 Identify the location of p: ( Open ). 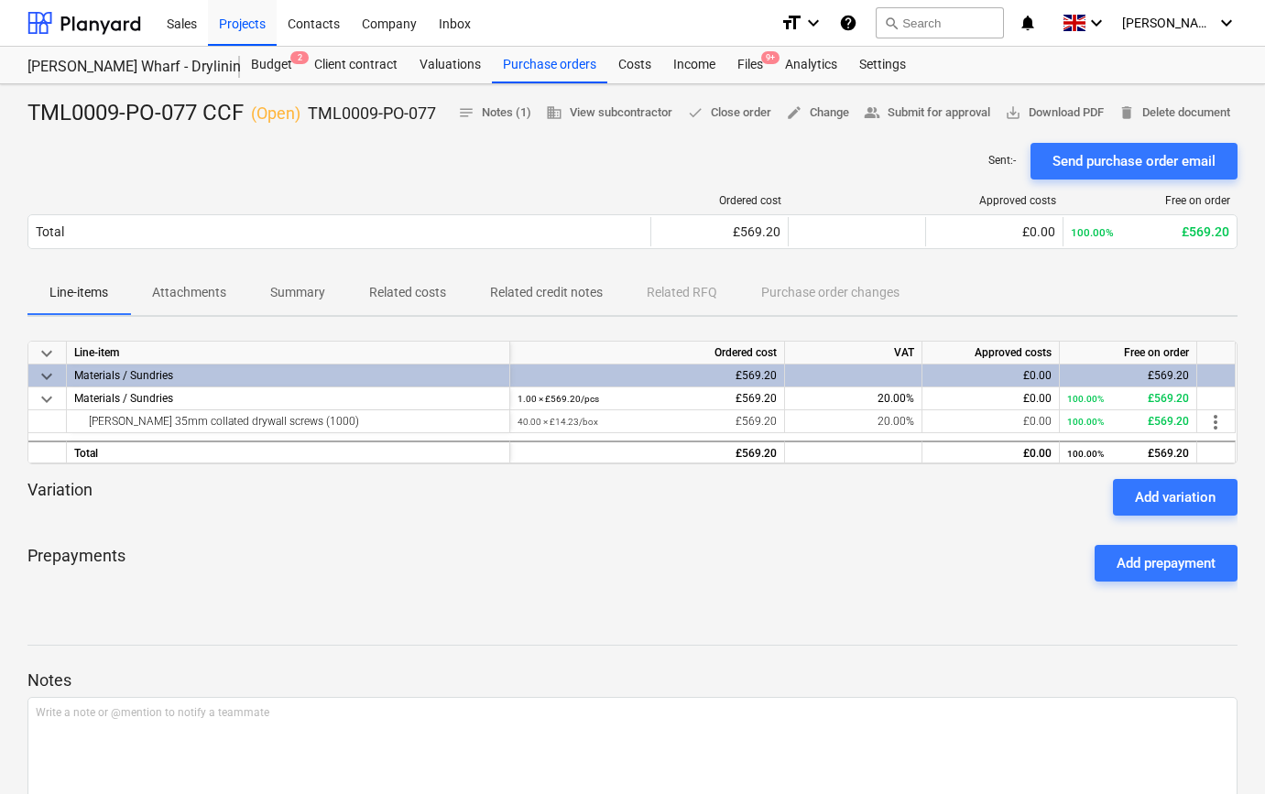
(276, 114).